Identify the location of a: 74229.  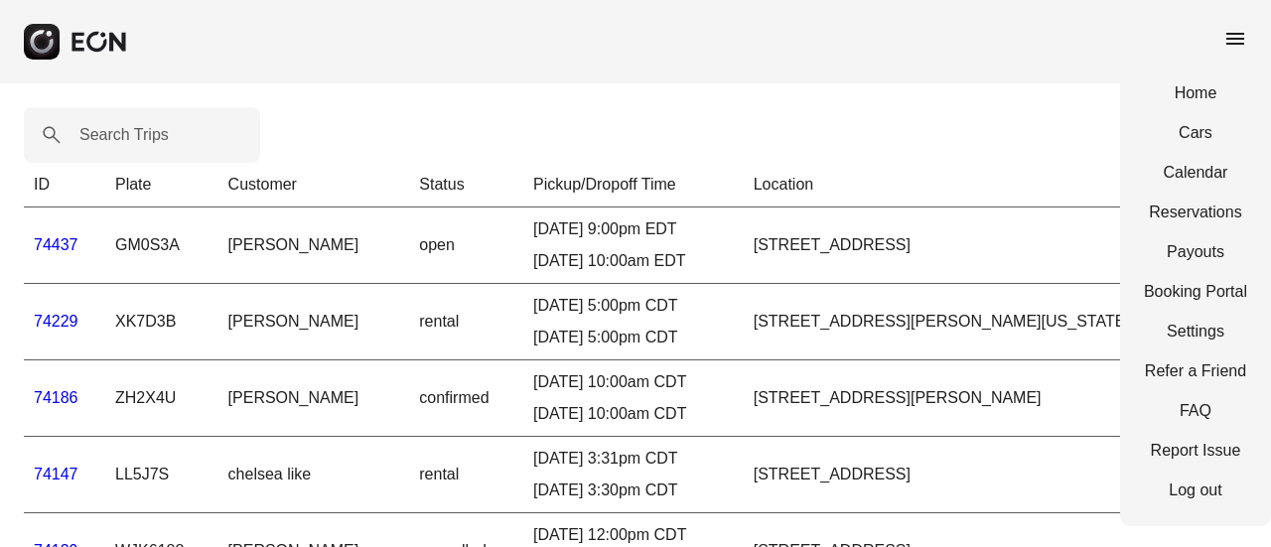
(56, 321).